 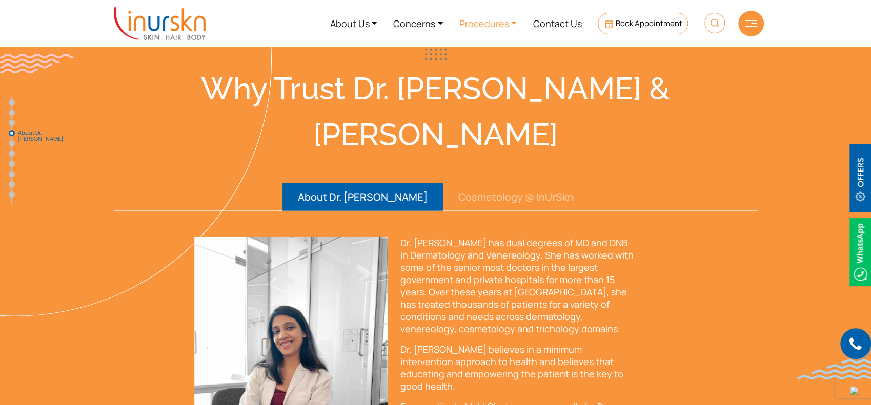 I want to click on a: Concerns, so click(x=418, y=23).